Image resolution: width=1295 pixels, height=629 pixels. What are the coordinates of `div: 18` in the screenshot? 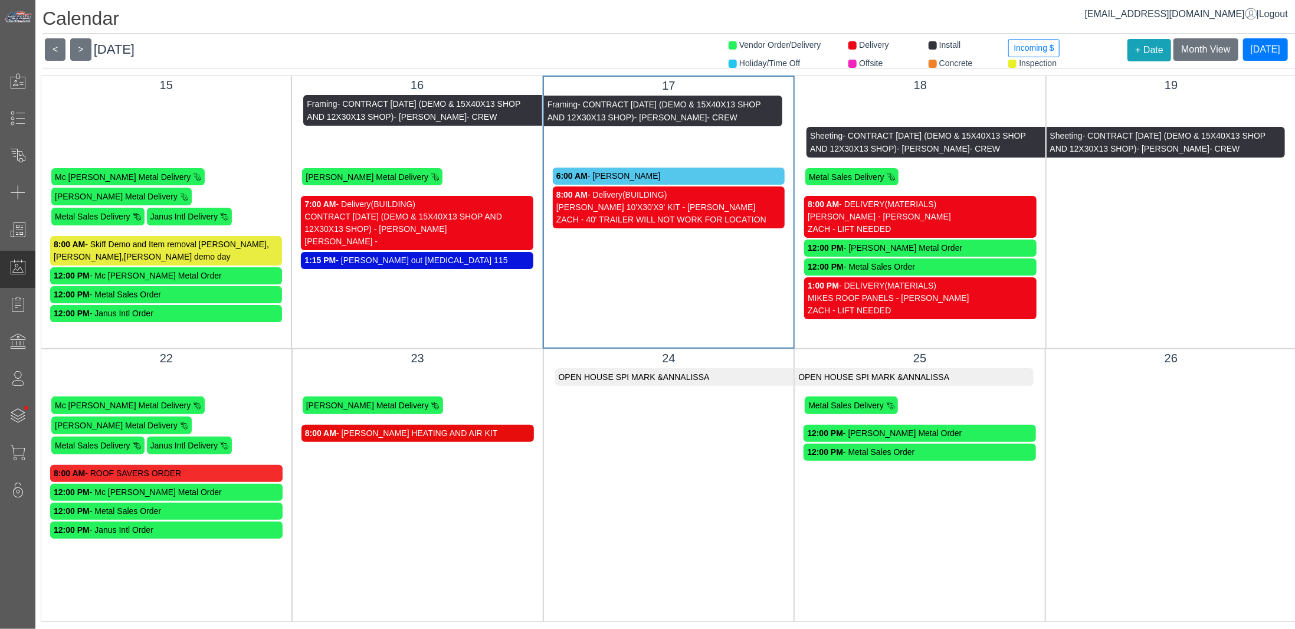 It's located at (920, 85).